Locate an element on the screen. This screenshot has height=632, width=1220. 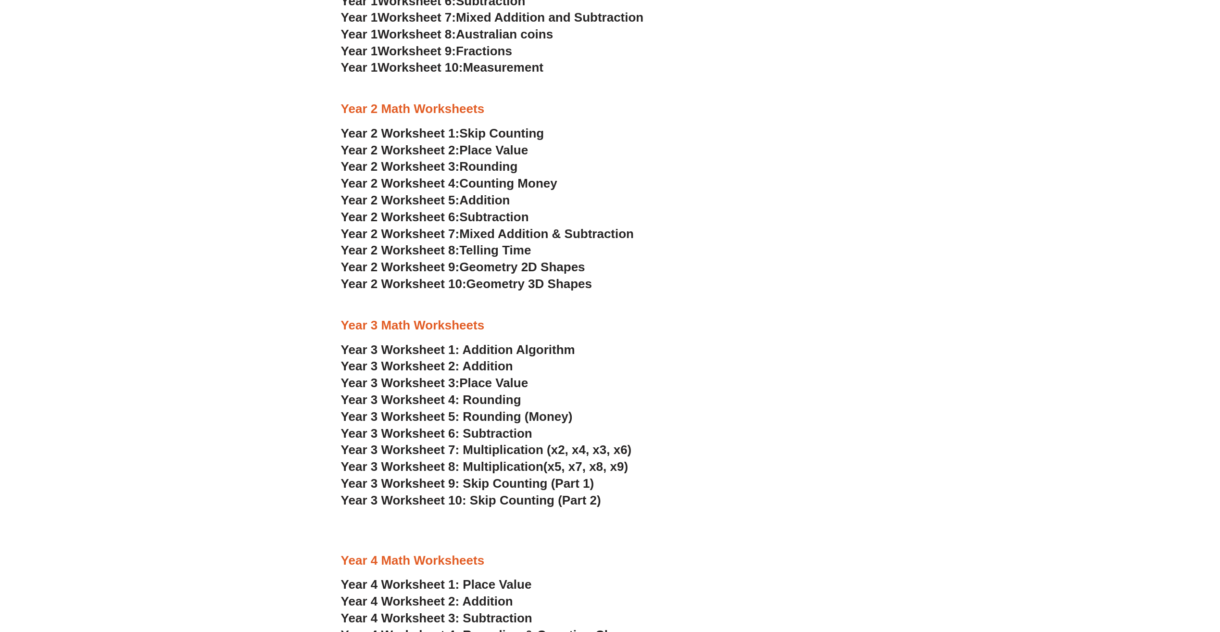
a: Year 3 Worksheet 3:Place Value is located at coordinates (435, 383).